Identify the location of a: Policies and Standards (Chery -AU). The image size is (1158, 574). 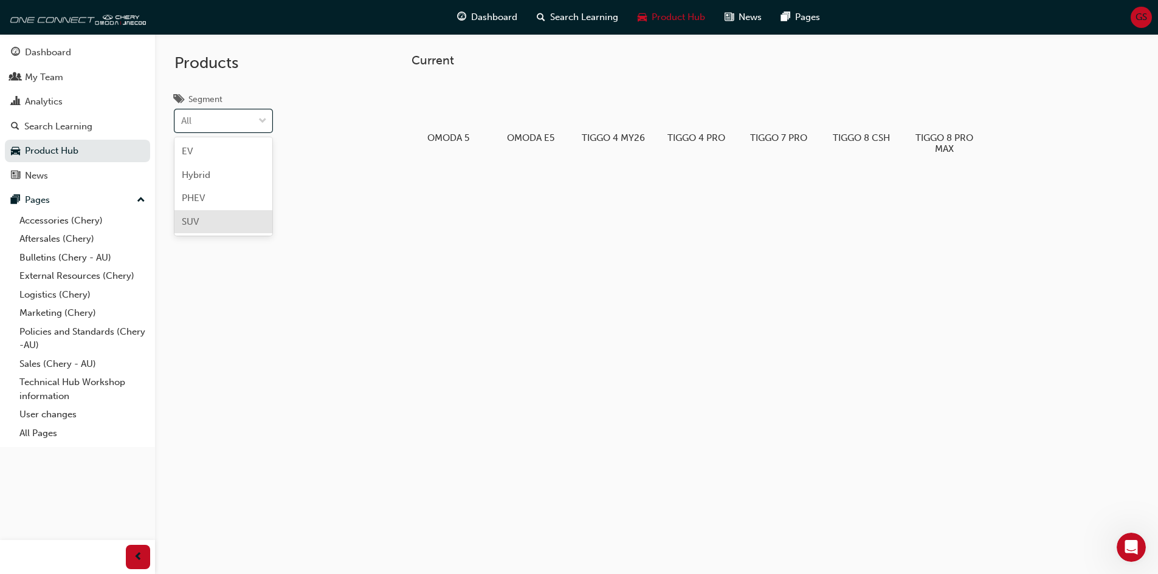
(82, 339).